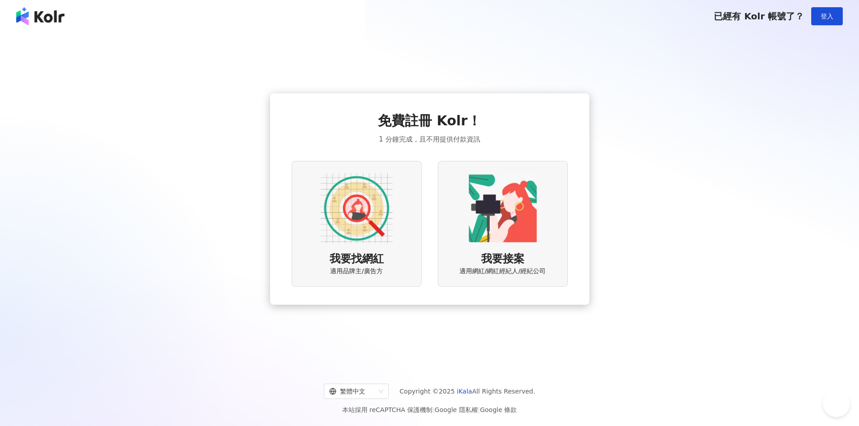 The height and width of the screenshot is (426, 859). I want to click on span: 1 分鐘完成，且不用提供付款資訊, so click(429, 139).